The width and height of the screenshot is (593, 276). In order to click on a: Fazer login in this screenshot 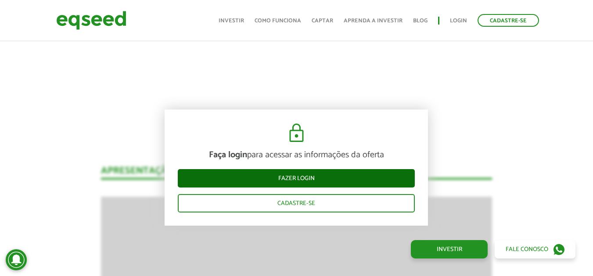, I will do `click(296, 179)`.